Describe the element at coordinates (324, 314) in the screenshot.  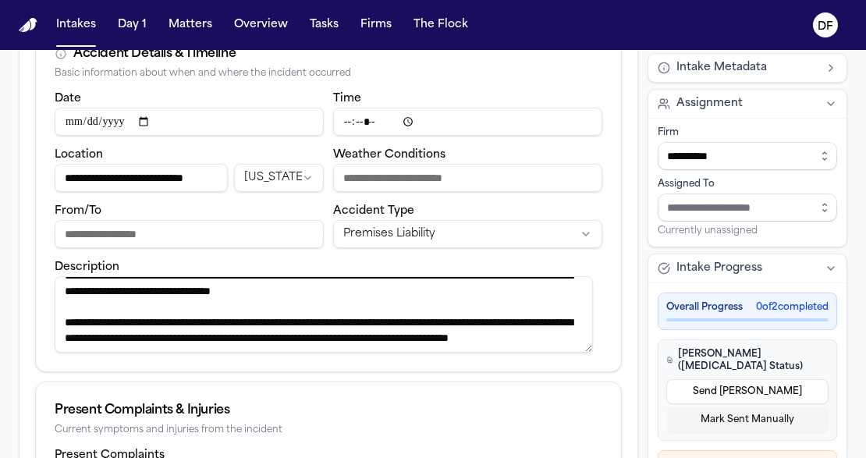
I see `textarea: Incident description` at that location.